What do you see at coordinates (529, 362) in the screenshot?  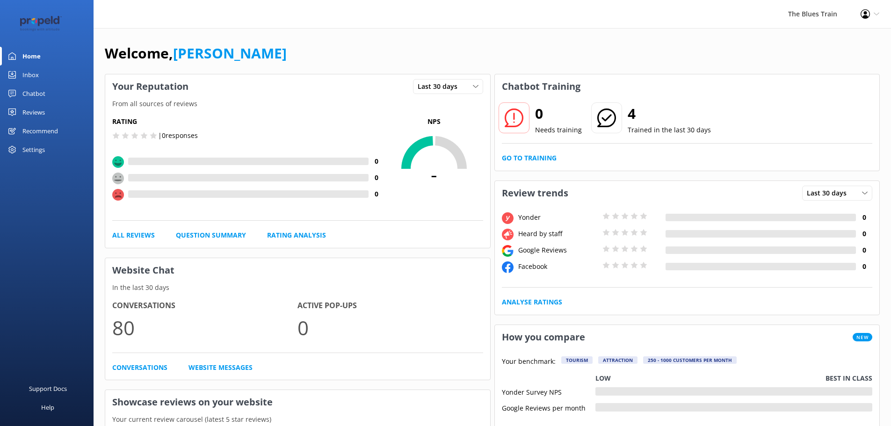 I see `p: Your benchmark:` at bounding box center [529, 362].